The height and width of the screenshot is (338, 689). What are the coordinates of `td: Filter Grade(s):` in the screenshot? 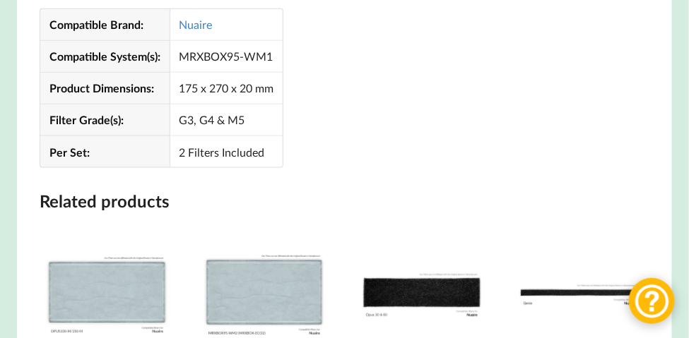 It's located at (105, 119).